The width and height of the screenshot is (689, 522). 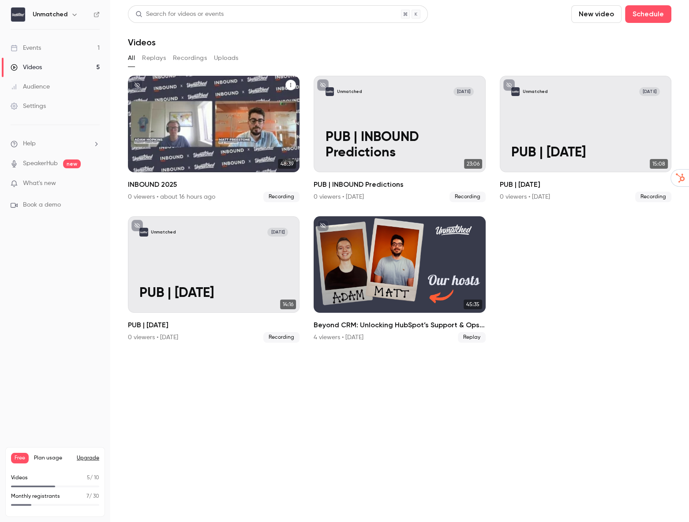 I want to click on div: 0 viewers • about 16 hours ago, so click(x=171, y=197).